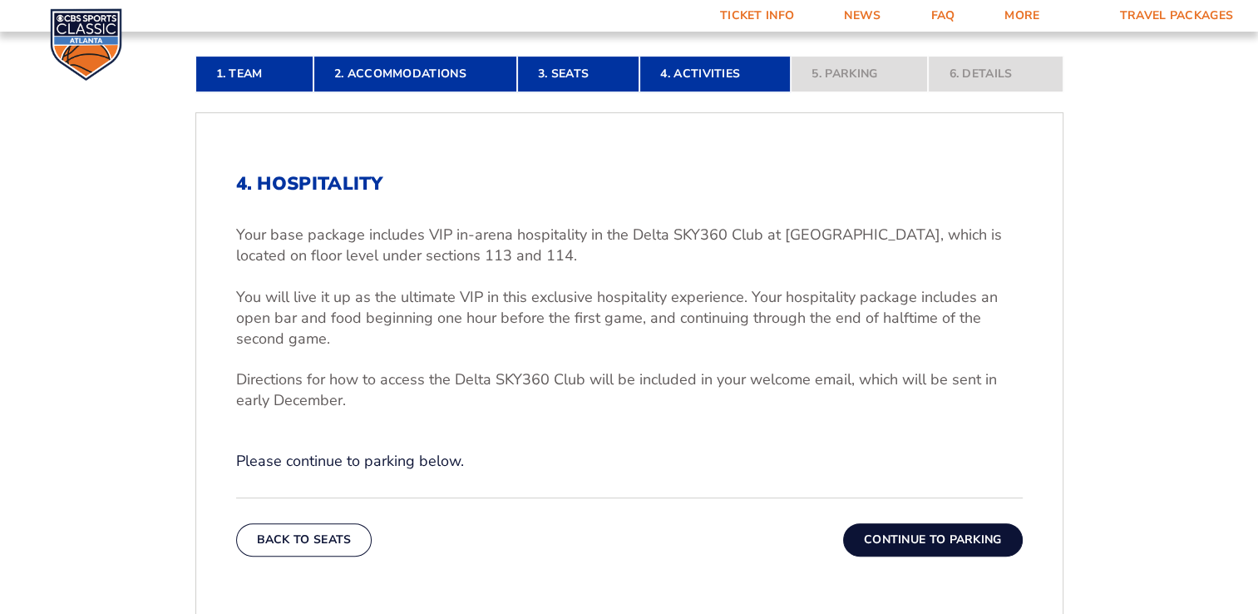 The width and height of the screenshot is (1258, 614). Describe the element at coordinates (630, 461) in the screenshot. I see `p: Please continue to parking below.` at that location.